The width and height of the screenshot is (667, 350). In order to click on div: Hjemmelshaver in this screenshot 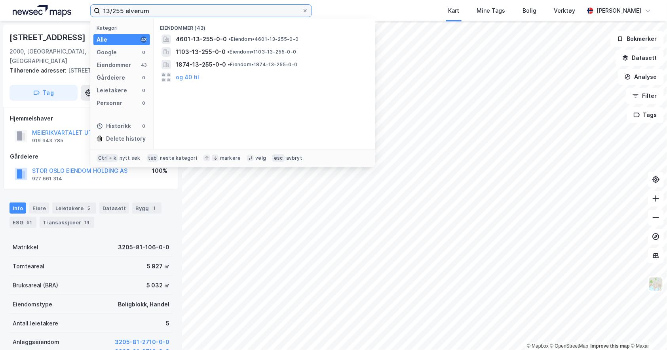, I will do `click(91, 118)`.